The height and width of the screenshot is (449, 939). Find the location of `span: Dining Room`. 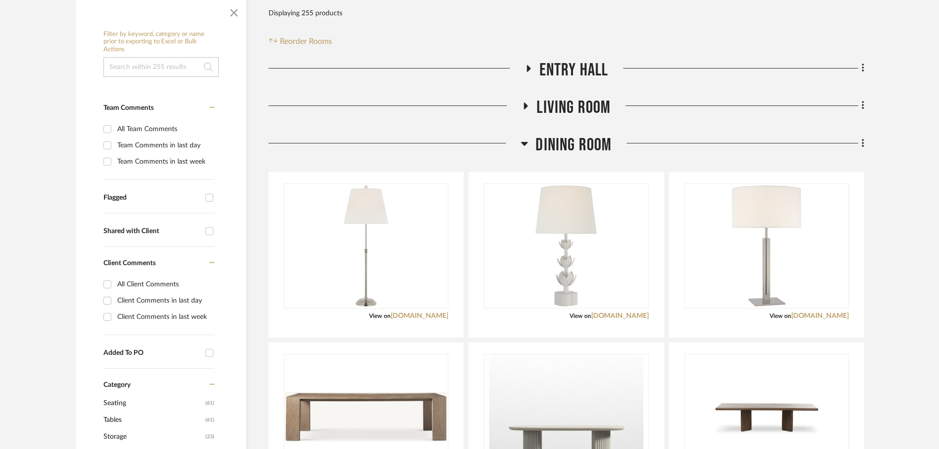

span: Dining Room is located at coordinates (573, 145).